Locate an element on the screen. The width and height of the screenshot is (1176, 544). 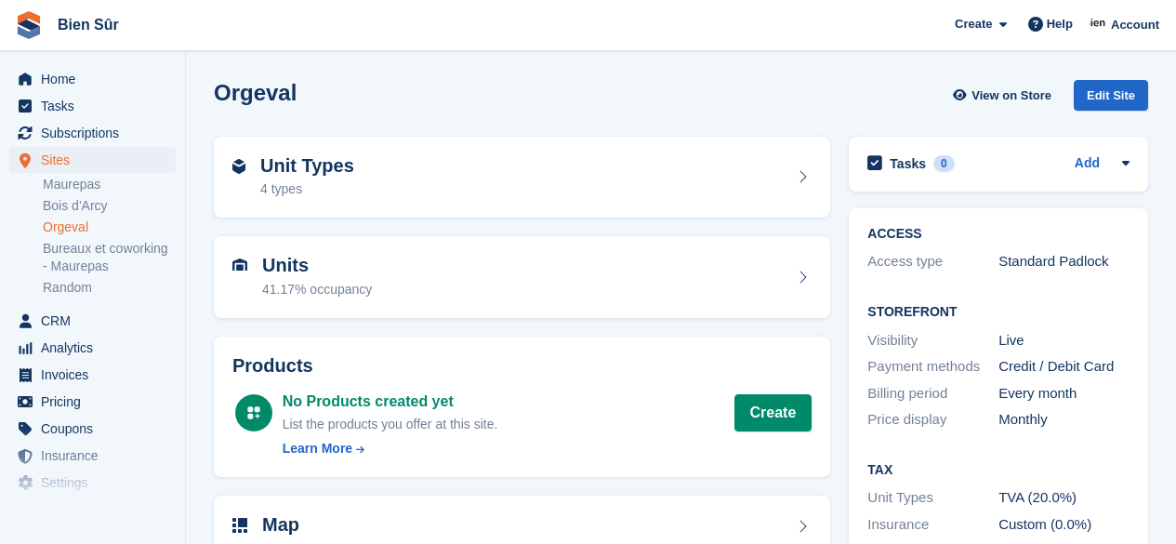
a: Unit Types 4 types is located at coordinates (522, 178).